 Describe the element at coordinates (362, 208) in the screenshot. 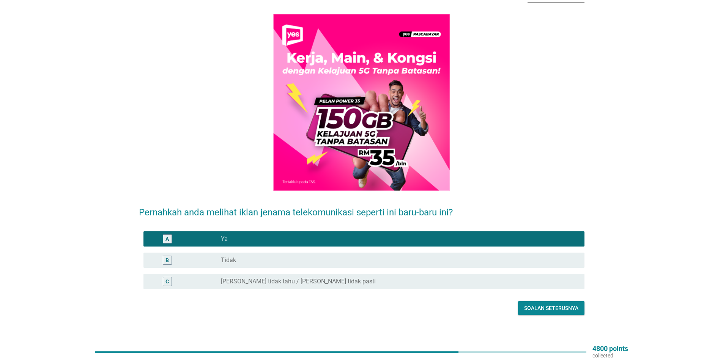

I see `h2: Pernahkah anda melihat iklan jenama telekomunikasi seperti ini baru-baru ini?` at that location.